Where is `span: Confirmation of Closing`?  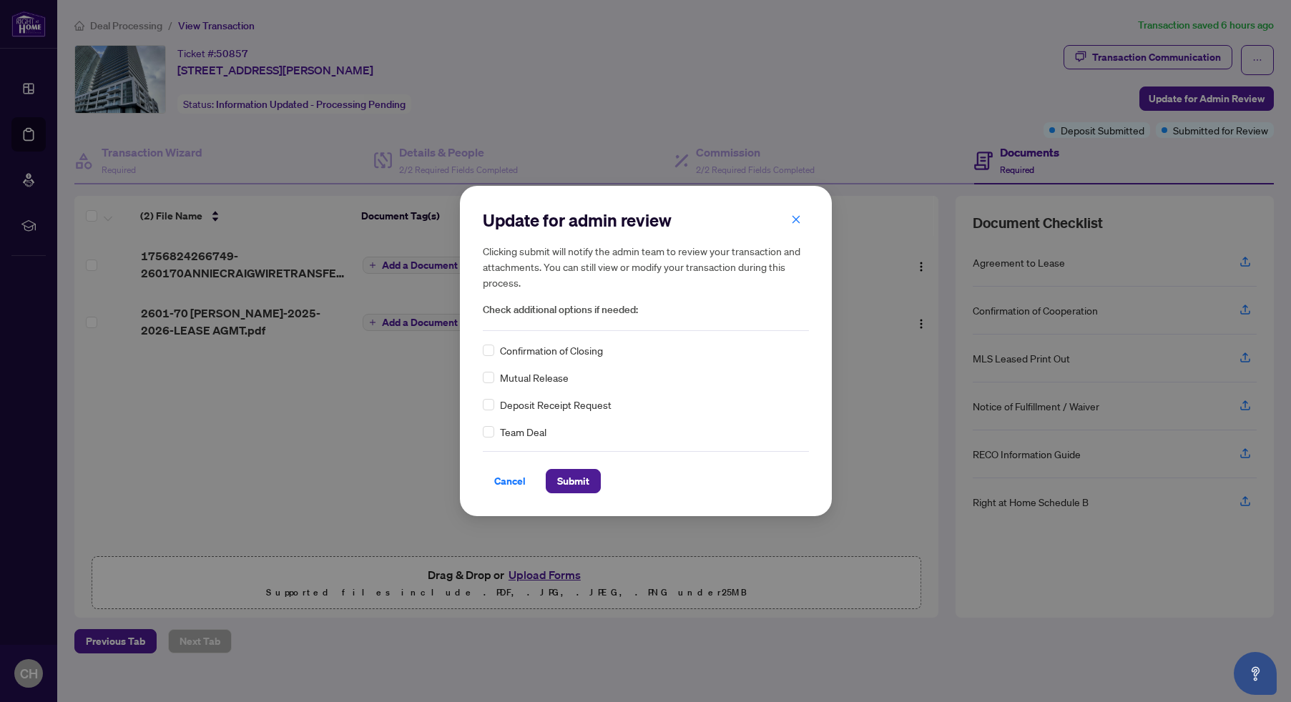 span: Confirmation of Closing is located at coordinates (551, 350).